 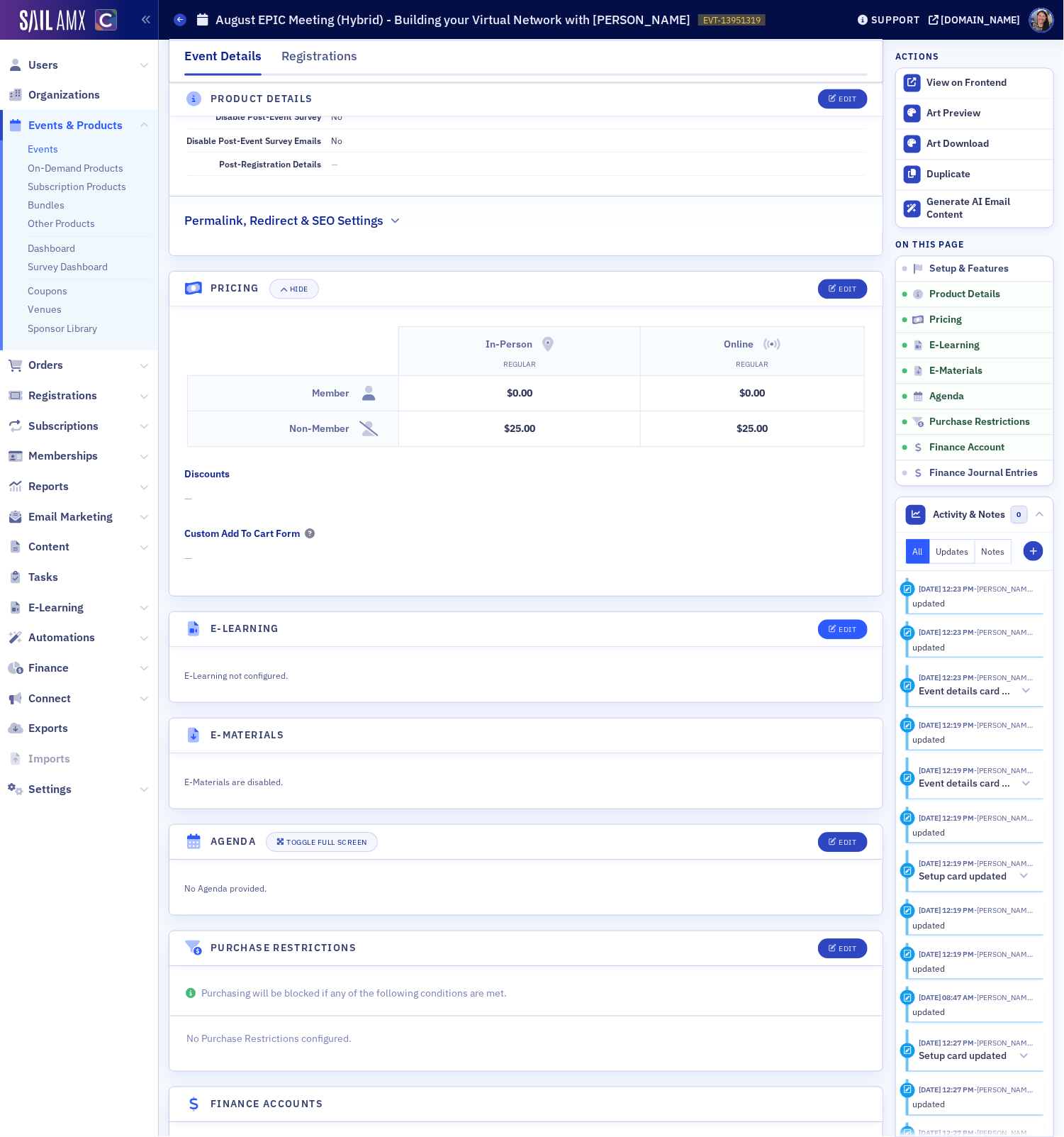 I want to click on a: Automations, so click(x=51, y=638).